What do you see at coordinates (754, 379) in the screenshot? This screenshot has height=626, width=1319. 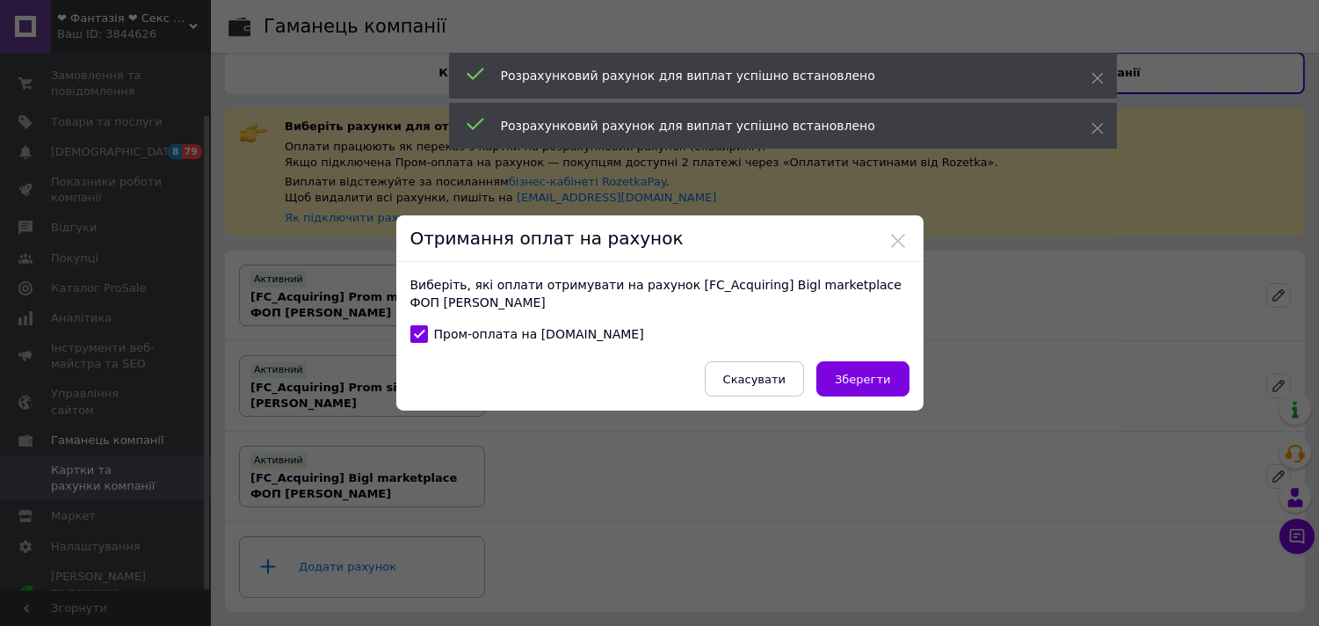 I see `span: Скасувати` at bounding box center [754, 379].